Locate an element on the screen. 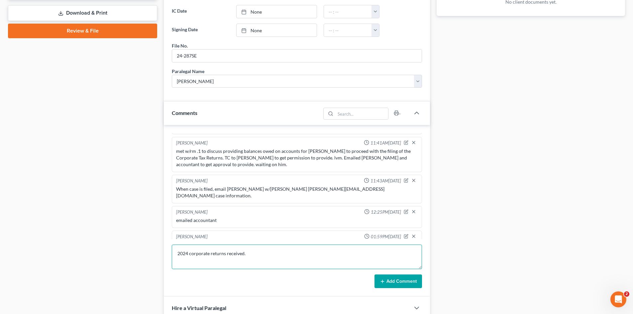  div: File No. is located at coordinates (180, 46).